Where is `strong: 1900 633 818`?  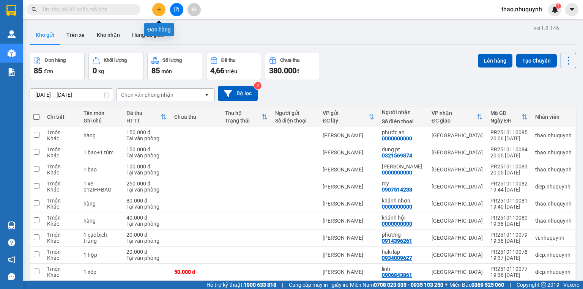 strong: 1900 633 818 is located at coordinates (260, 285).